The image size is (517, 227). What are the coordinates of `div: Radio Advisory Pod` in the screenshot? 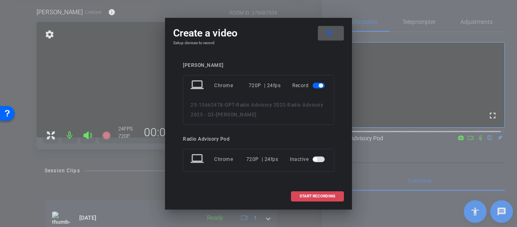 It's located at (258, 139).